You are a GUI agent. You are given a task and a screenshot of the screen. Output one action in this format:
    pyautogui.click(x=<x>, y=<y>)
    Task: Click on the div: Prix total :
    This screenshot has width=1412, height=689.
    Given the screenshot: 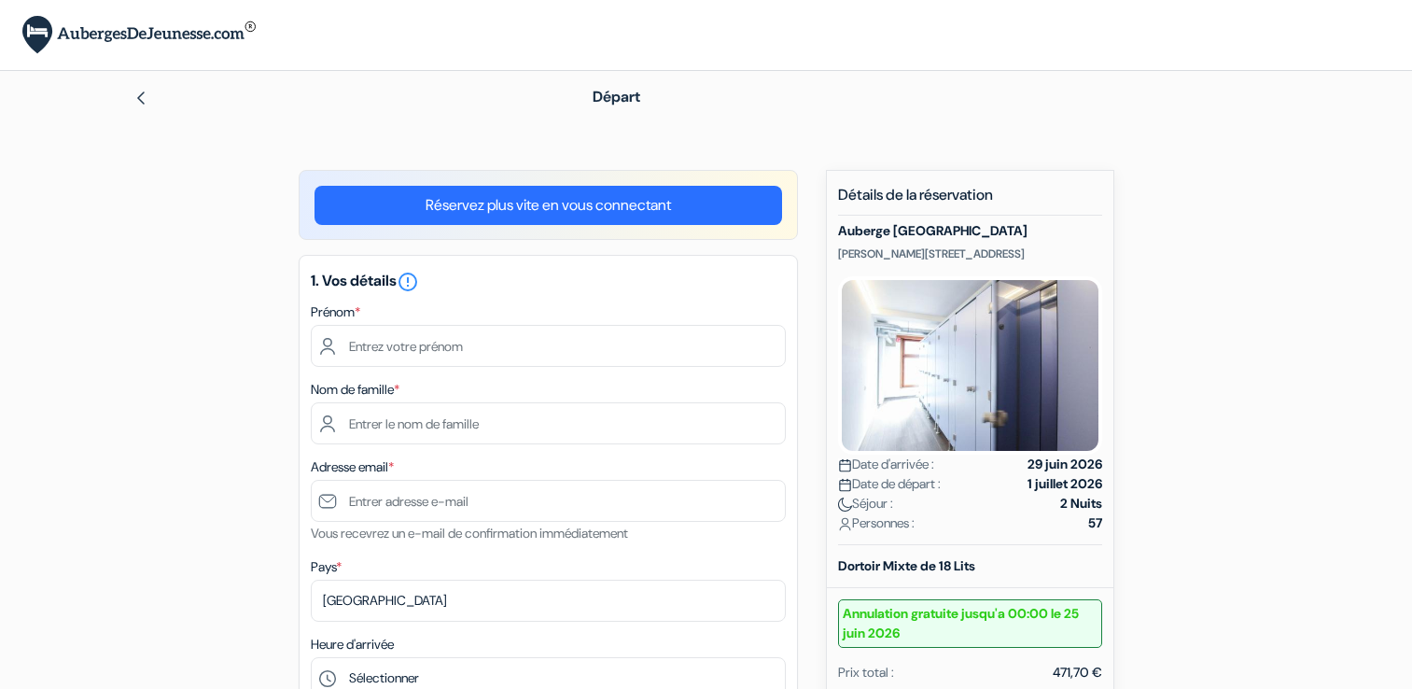 What is the action you would take?
    pyautogui.click(x=866, y=672)
    